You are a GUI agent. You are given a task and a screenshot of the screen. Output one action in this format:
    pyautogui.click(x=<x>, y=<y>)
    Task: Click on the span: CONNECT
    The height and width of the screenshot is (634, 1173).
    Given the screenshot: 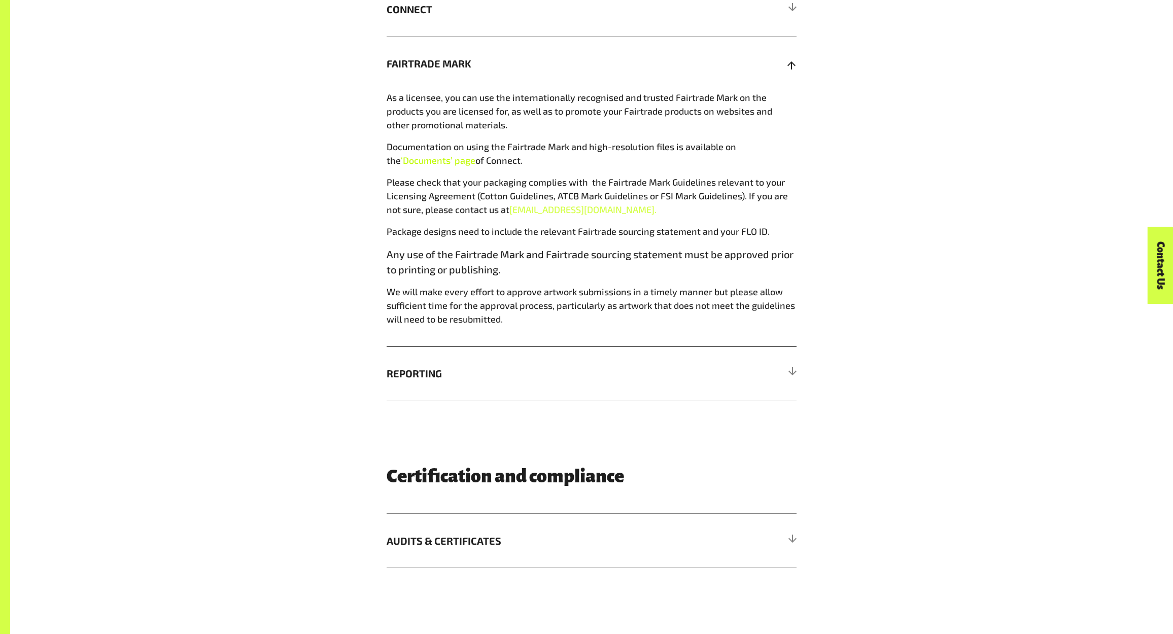 What is the action you would take?
    pyautogui.click(x=540, y=9)
    